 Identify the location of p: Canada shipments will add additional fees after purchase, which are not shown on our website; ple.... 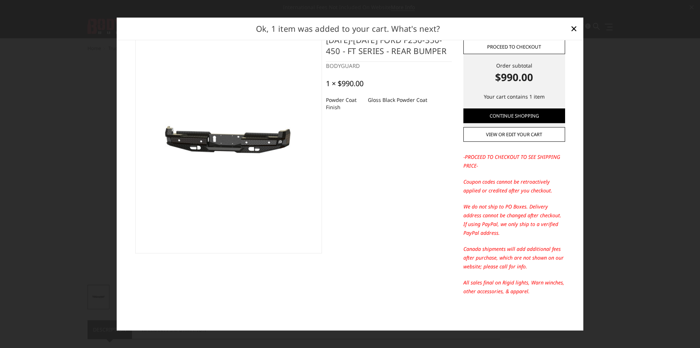
(514, 257).